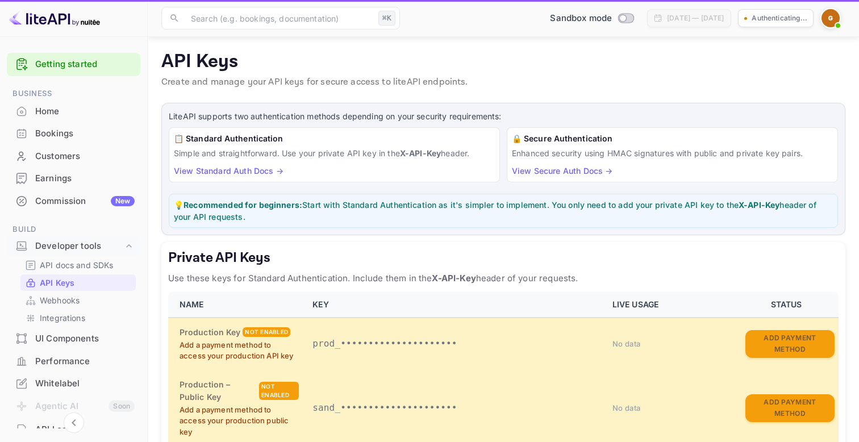  What do you see at coordinates (789, 305) in the screenshot?
I see `th: STATUS` at bounding box center [789, 305].